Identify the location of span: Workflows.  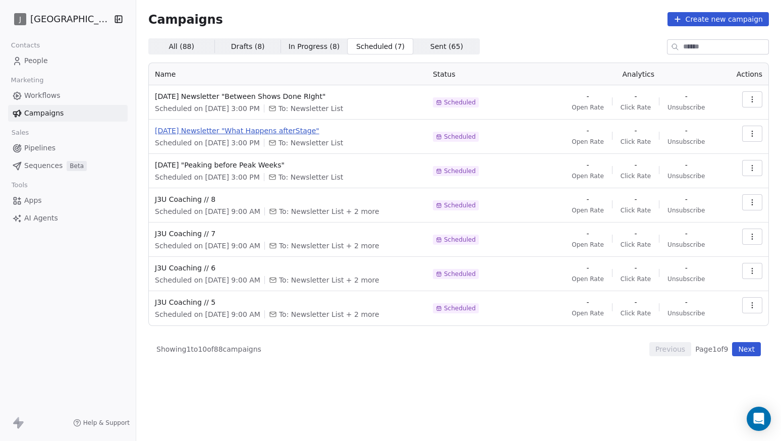
(42, 95).